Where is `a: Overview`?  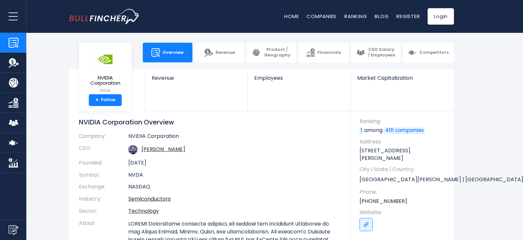 a: Overview is located at coordinates (167, 53).